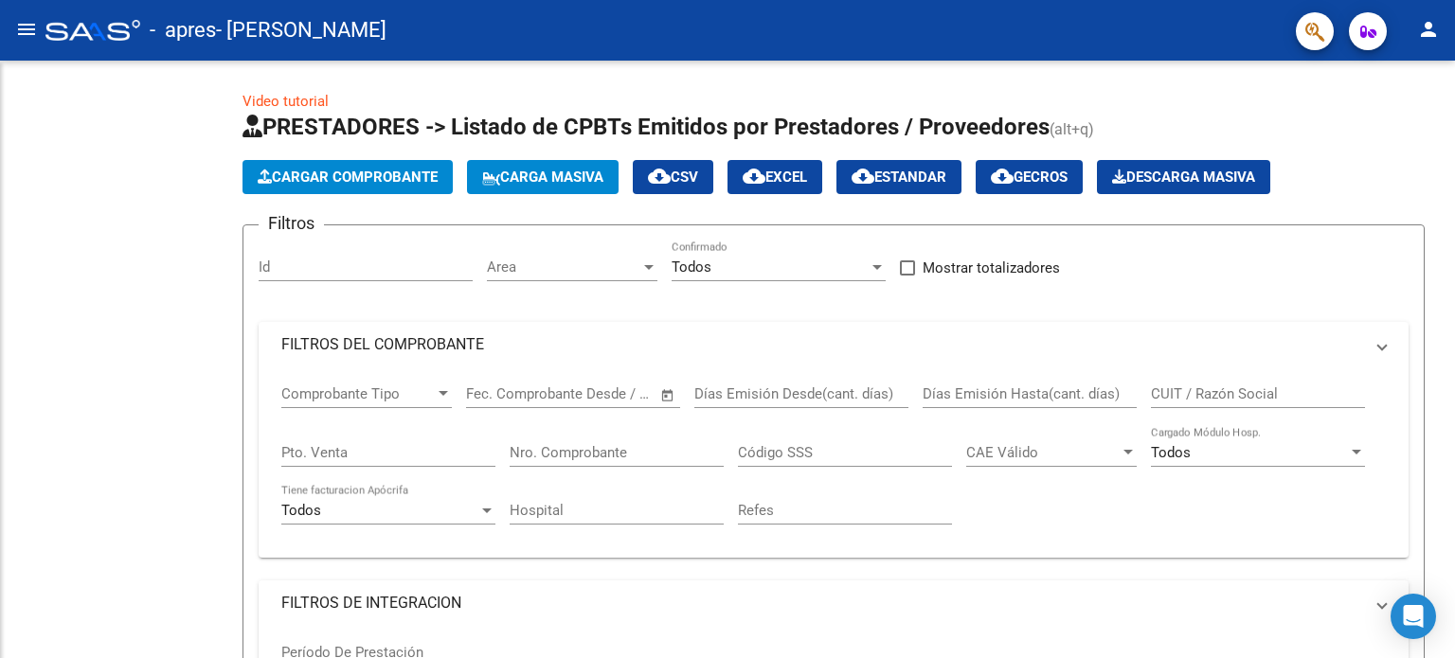 The image size is (1455, 658). Describe the element at coordinates (358, 394) in the screenshot. I see `span: Comprobante Tipo` at that location.